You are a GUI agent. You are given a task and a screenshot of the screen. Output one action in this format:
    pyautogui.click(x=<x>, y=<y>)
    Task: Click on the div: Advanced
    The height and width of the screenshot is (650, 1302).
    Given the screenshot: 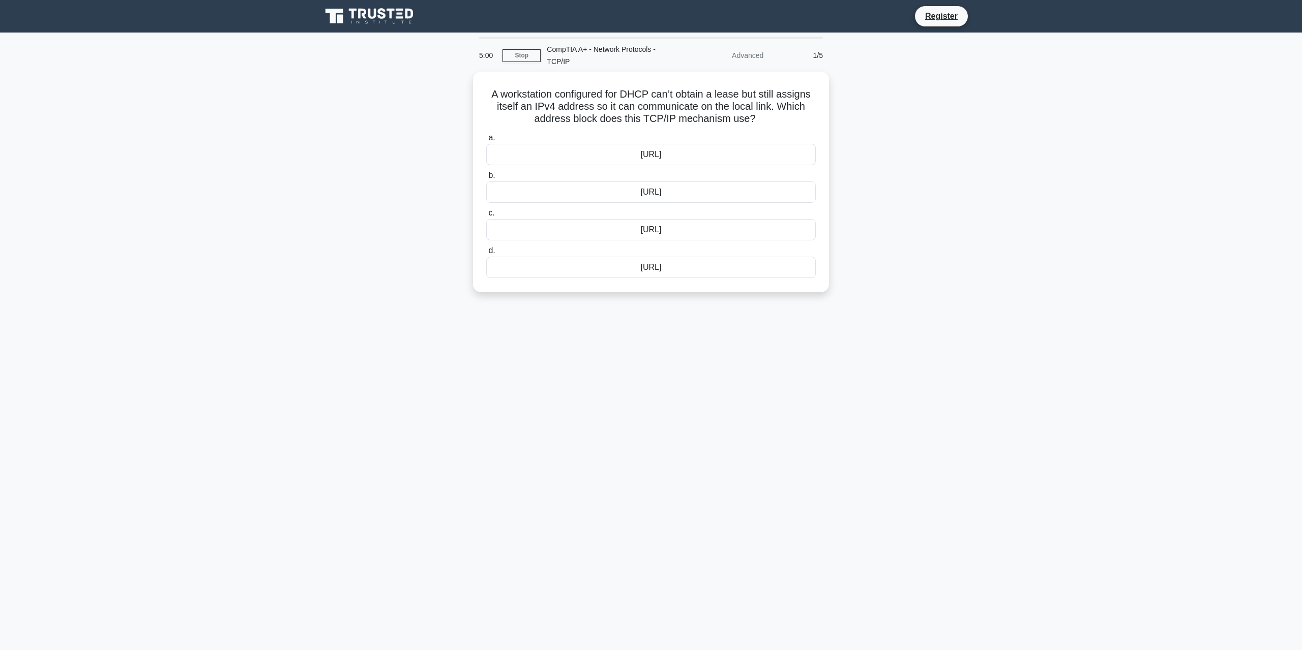 What is the action you would take?
    pyautogui.click(x=725, y=55)
    